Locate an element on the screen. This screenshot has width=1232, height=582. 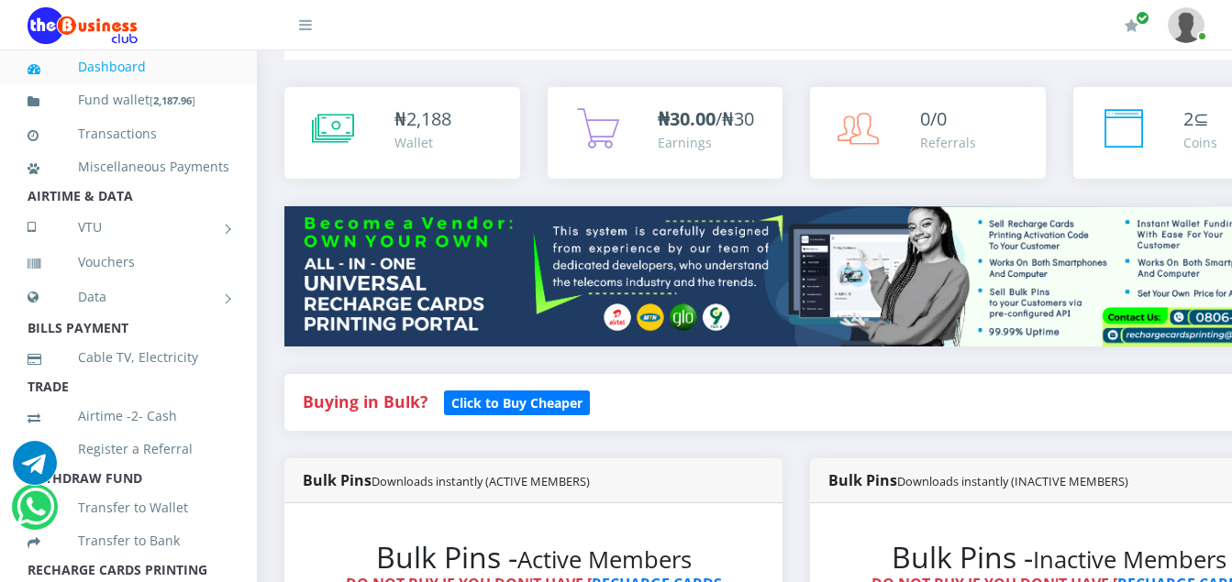
h2: Bulk Pins - is located at coordinates (533, 558).